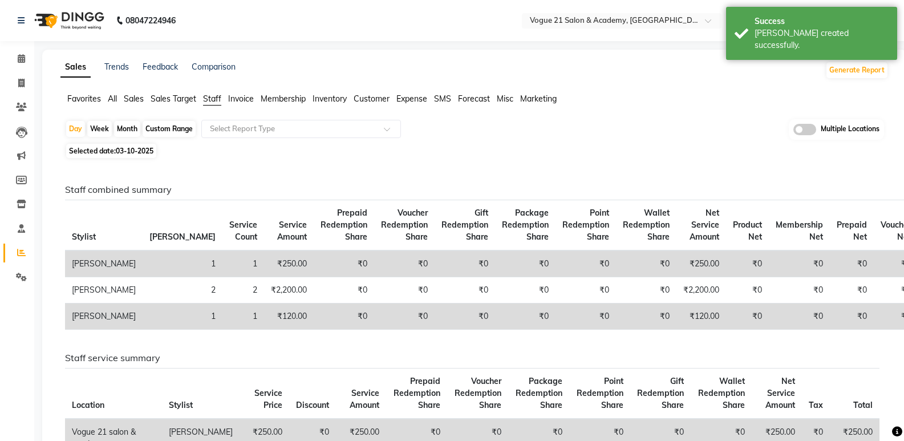  Describe the element at coordinates (330, 99) in the screenshot. I see `span: Inventory` at that location.